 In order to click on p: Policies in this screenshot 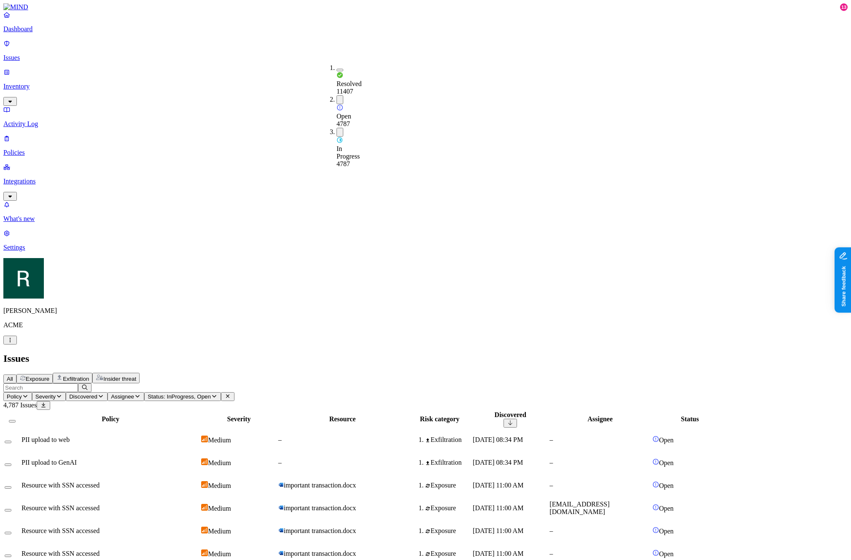, I will do `click(426, 153)`.